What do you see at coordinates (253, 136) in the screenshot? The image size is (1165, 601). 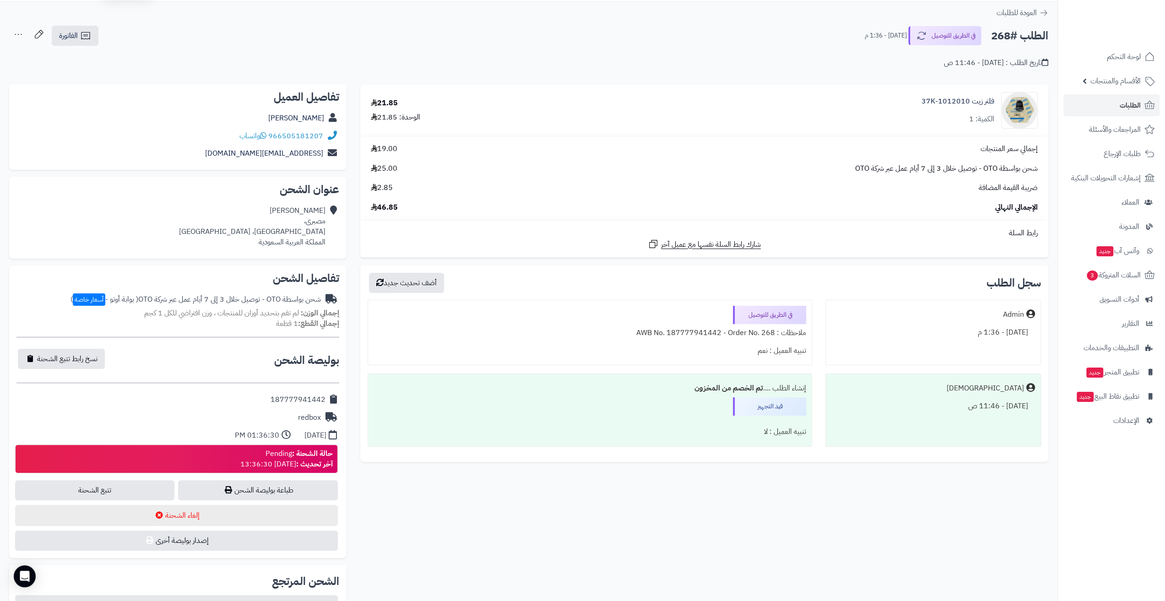 I see `a: واتساب` at bounding box center [253, 136].